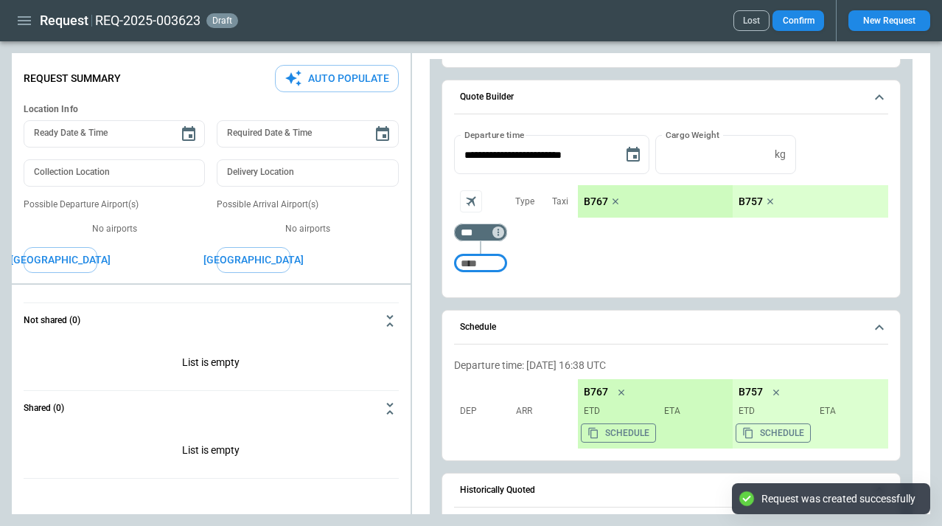  I want to click on div: Schedule, so click(671, 403).